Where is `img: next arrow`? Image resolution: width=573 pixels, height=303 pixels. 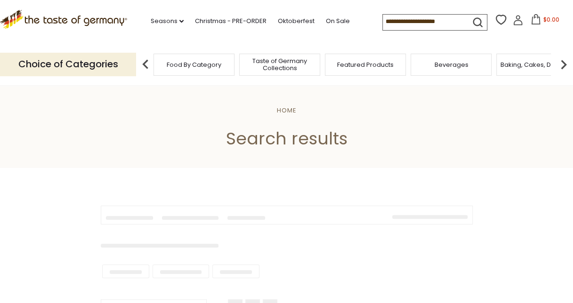 img: next arrow is located at coordinates (563, 64).